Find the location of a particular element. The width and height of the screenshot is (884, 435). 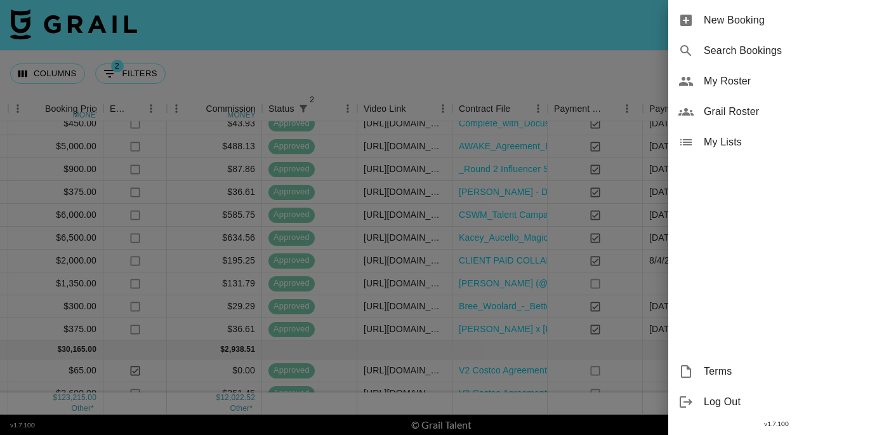

span: Grail Roster is located at coordinates (789, 112).